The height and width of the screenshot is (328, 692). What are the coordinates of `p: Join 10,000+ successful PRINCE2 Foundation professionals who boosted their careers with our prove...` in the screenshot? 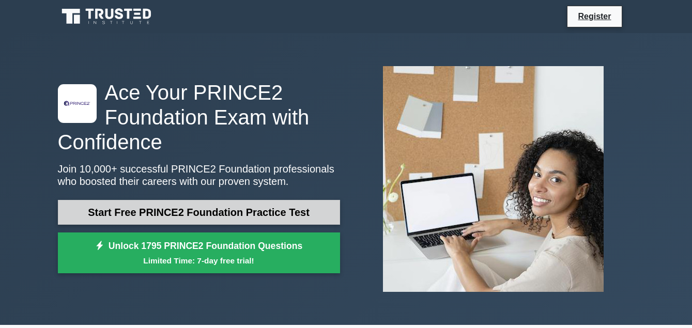 It's located at (199, 175).